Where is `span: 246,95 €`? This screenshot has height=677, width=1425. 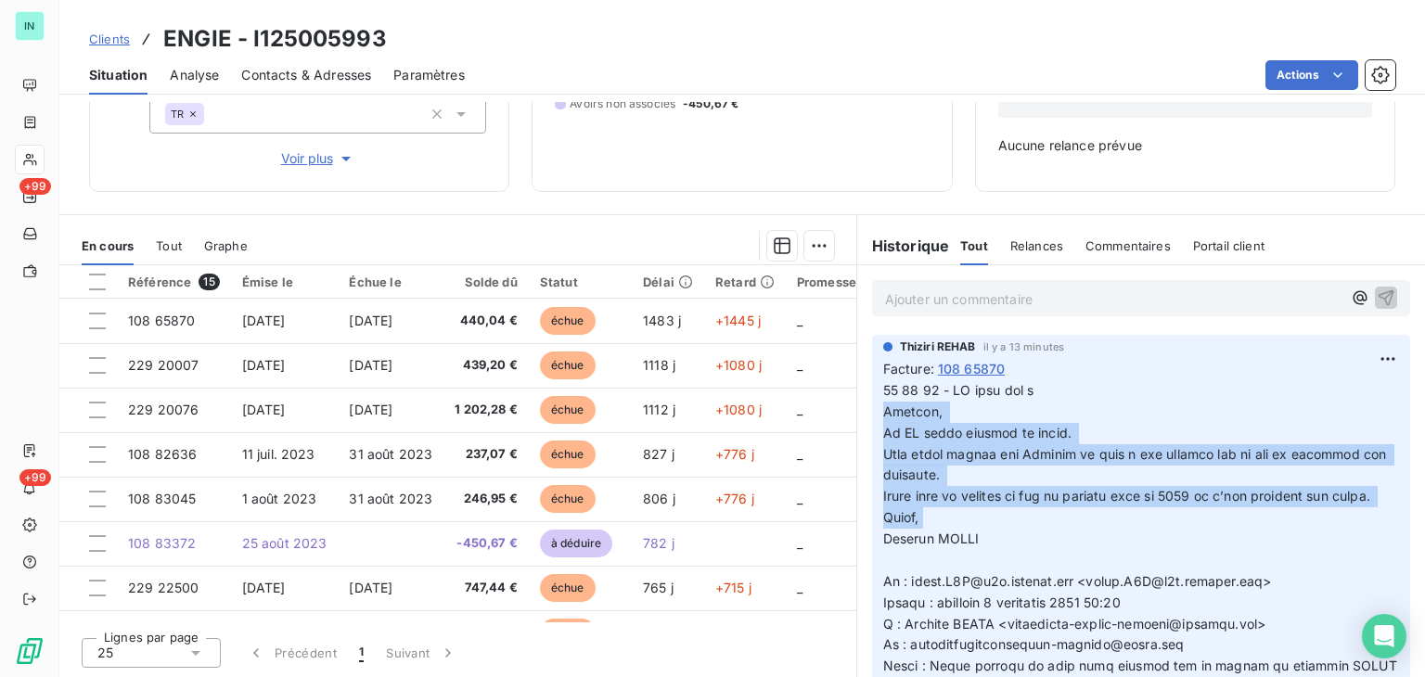
span: 246,95 € is located at coordinates (486, 499).